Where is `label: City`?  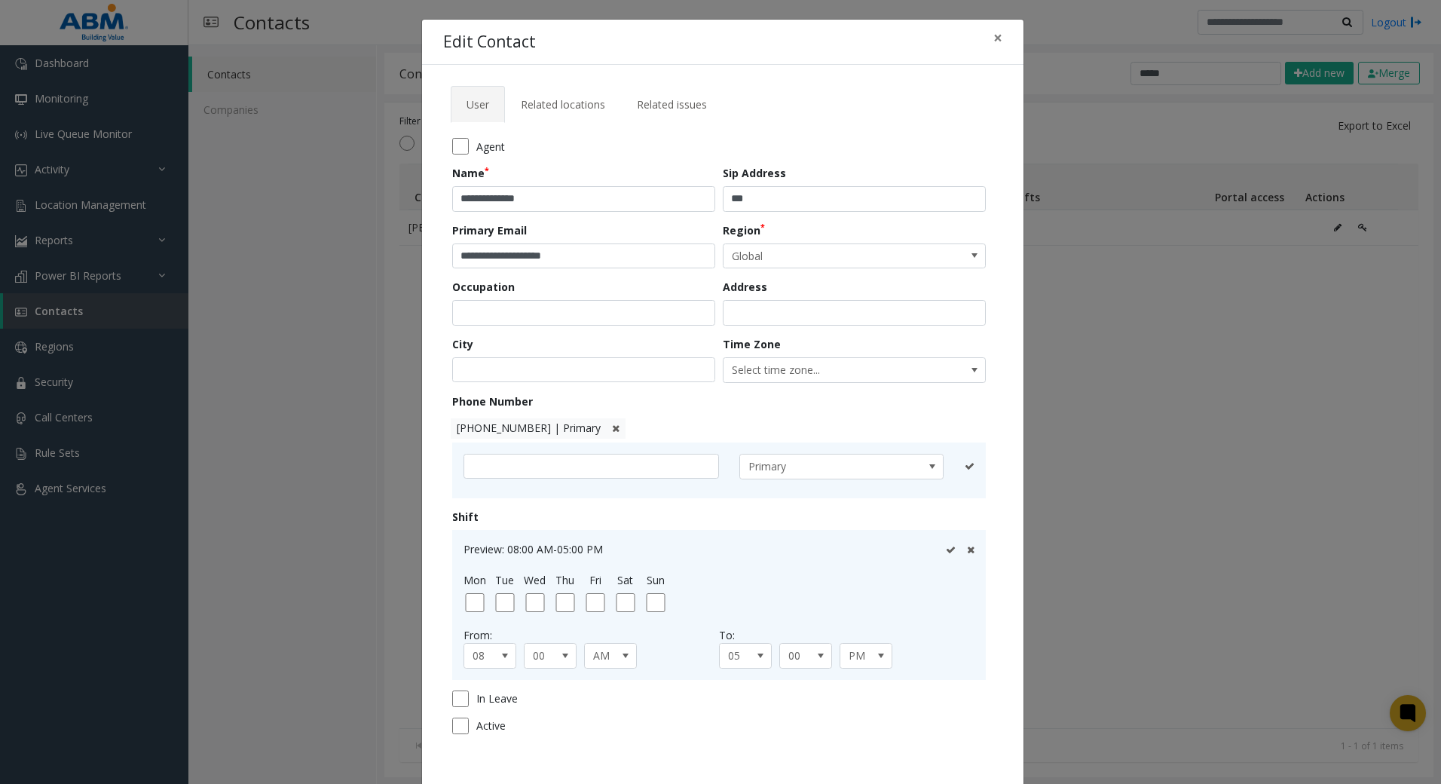 label: City is located at coordinates (463, 344).